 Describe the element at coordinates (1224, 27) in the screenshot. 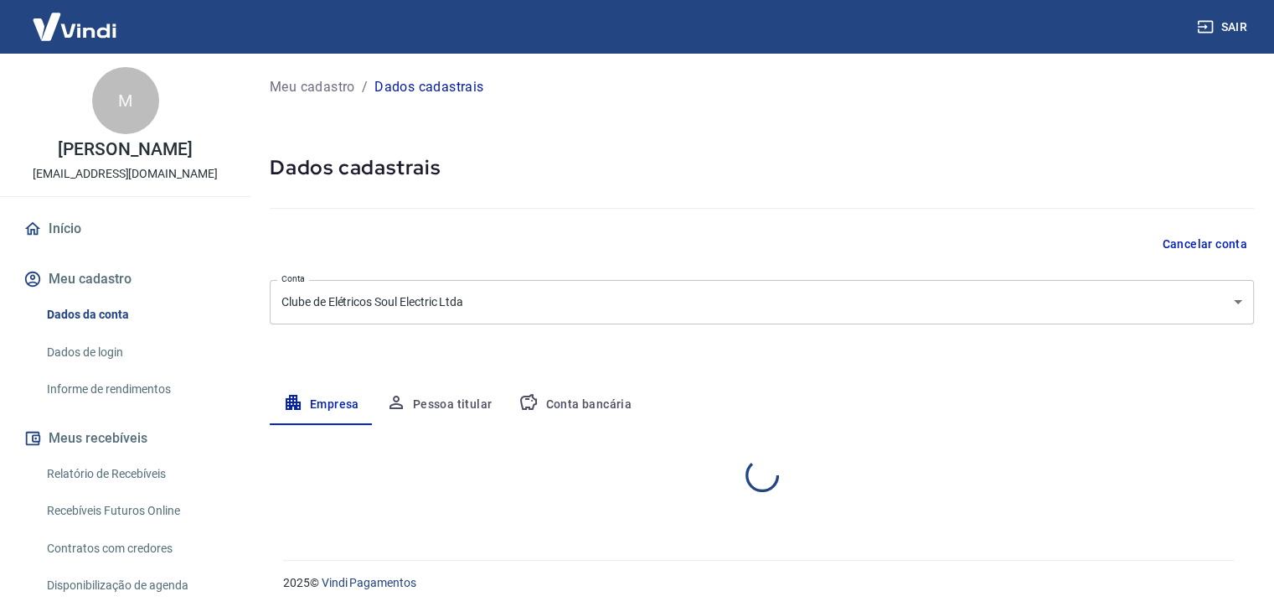

I see `button: Sair` at that location.